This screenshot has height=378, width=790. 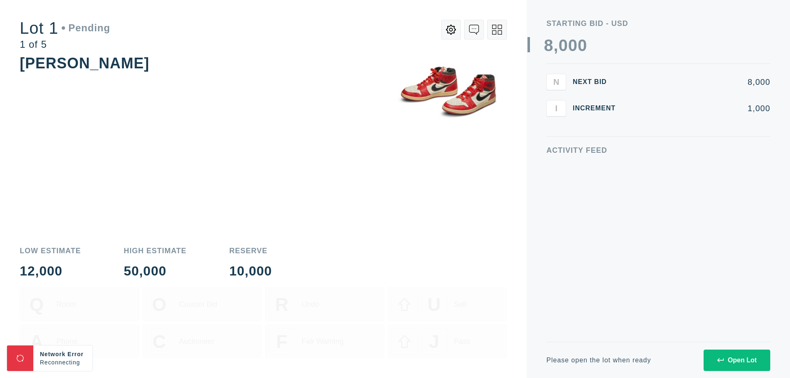 I want to click on div: Open Lot, so click(x=737, y=360).